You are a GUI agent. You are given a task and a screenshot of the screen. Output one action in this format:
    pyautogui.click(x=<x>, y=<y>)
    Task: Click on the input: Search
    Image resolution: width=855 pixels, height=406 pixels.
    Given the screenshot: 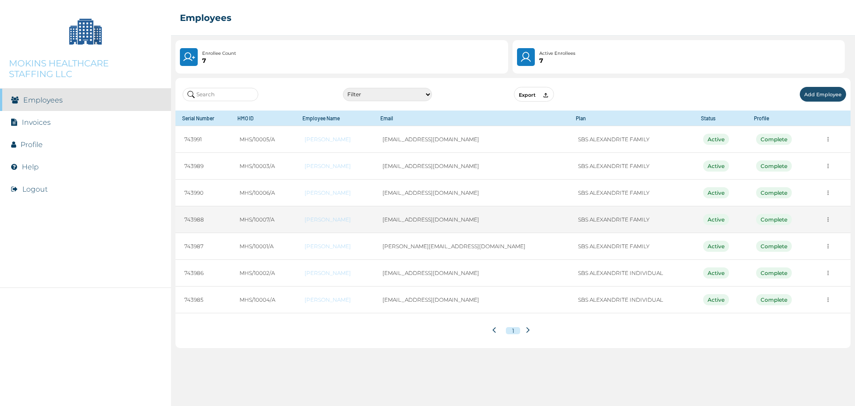 What is the action you would take?
    pyautogui.click(x=220, y=94)
    